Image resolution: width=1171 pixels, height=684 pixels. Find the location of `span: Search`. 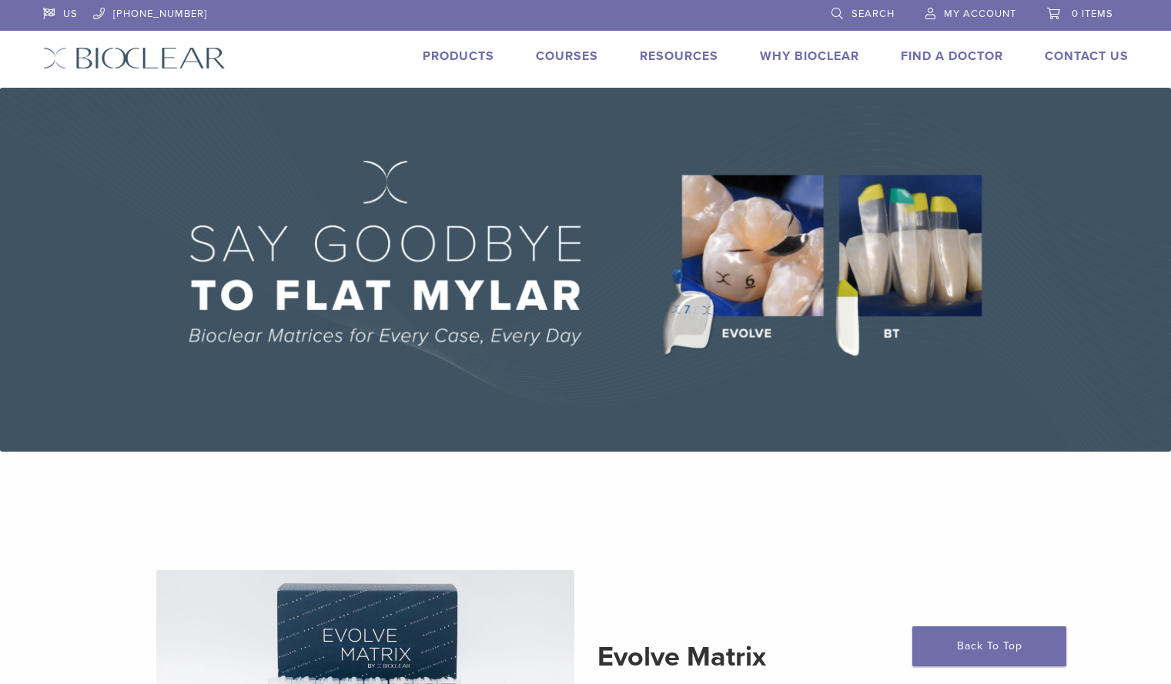

span: Search is located at coordinates (873, 14).